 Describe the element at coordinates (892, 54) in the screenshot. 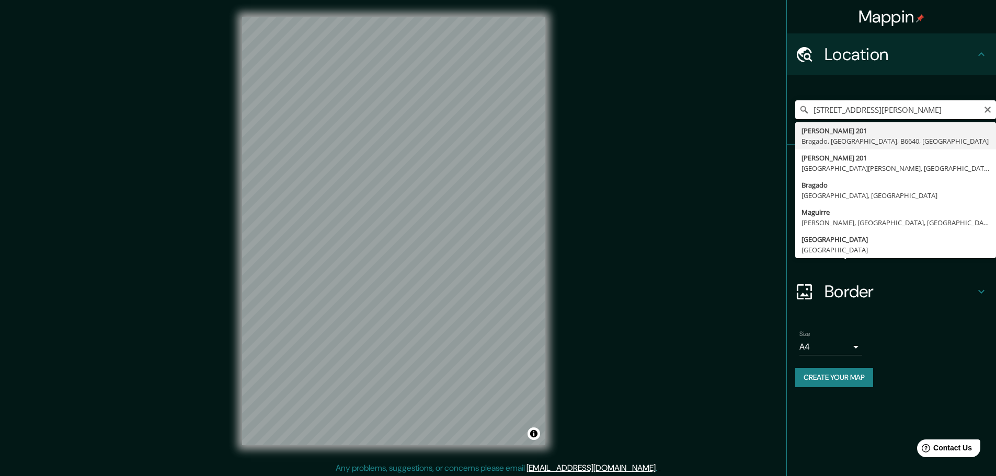

I see `div: Location` at that location.